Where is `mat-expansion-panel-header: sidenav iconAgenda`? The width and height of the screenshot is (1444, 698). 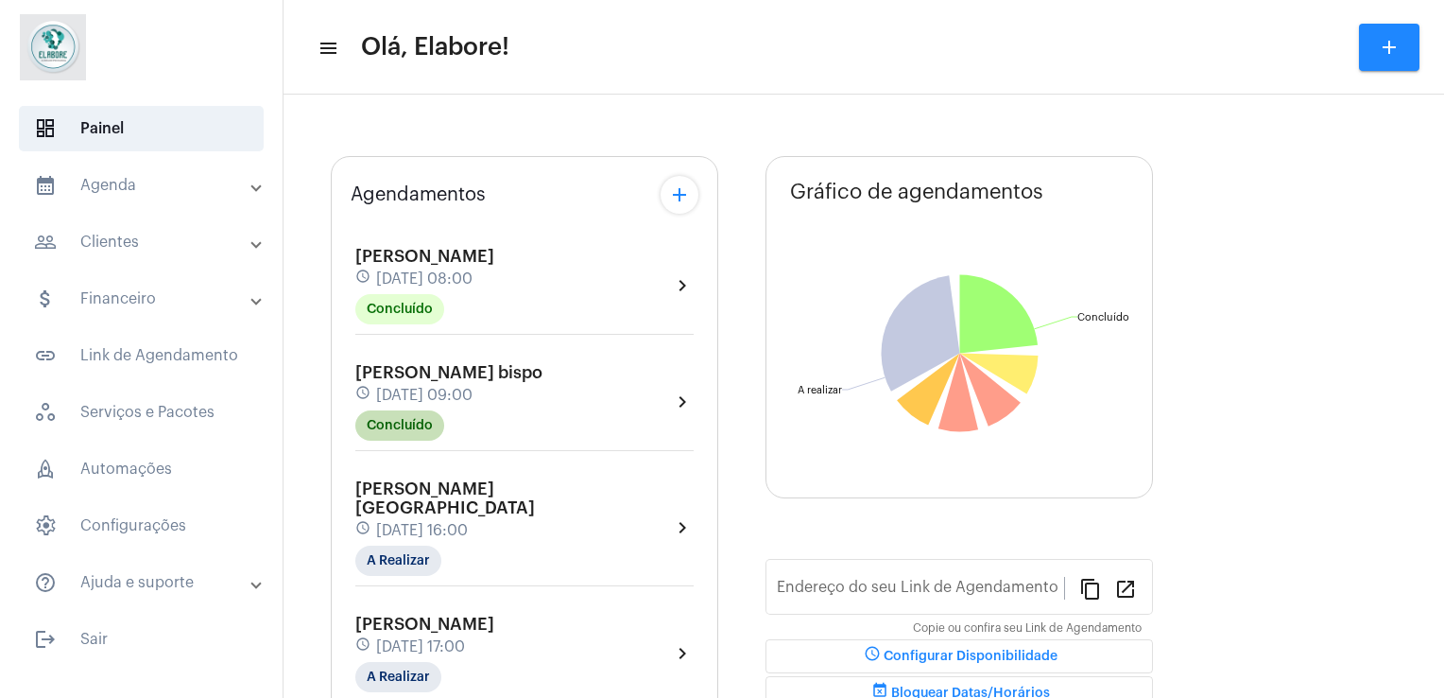 mat-expansion-panel-header: sidenav iconAgenda is located at coordinates (147, 185).